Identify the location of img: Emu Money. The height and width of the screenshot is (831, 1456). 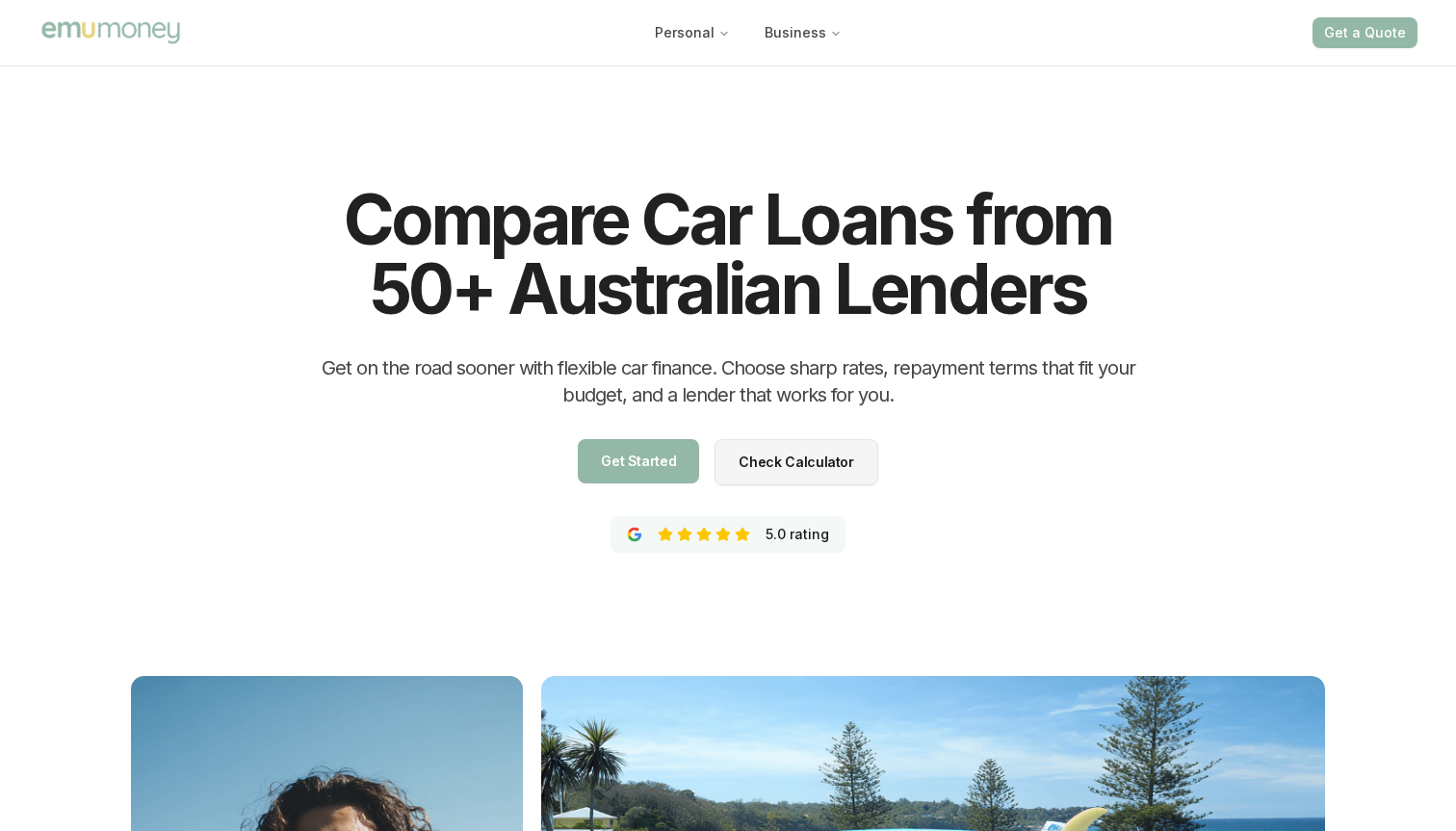
(110, 32).